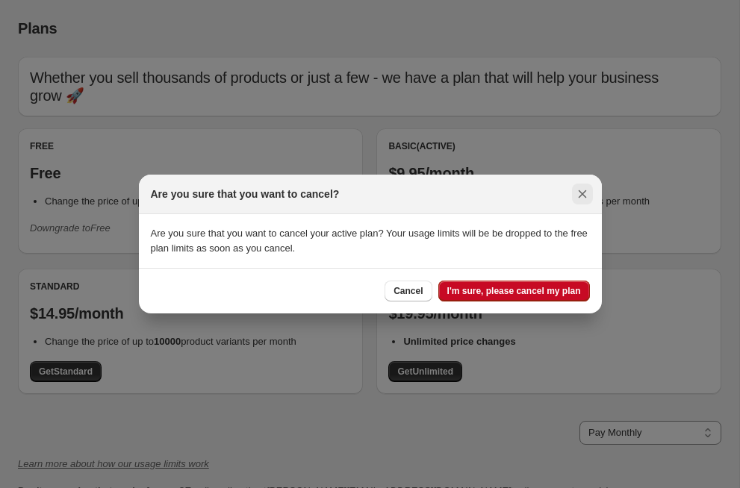 This screenshot has width=740, height=488. What do you see at coordinates (514, 291) in the screenshot?
I see `span: I'm sure, please cancel my plan` at bounding box center [514, 291].